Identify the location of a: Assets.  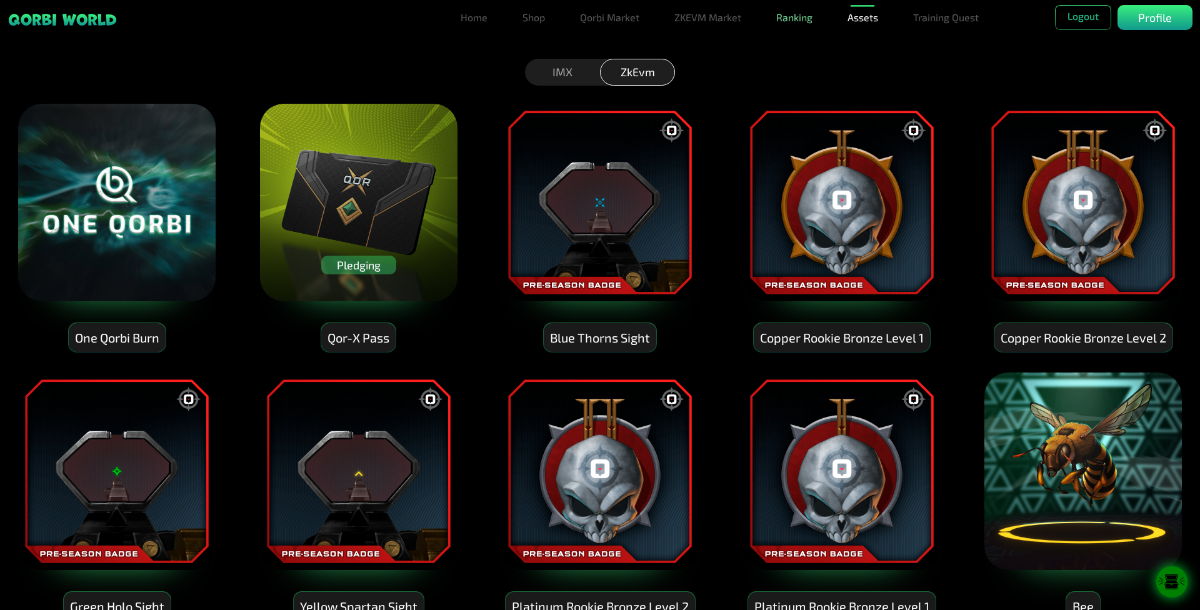
(863, 18).